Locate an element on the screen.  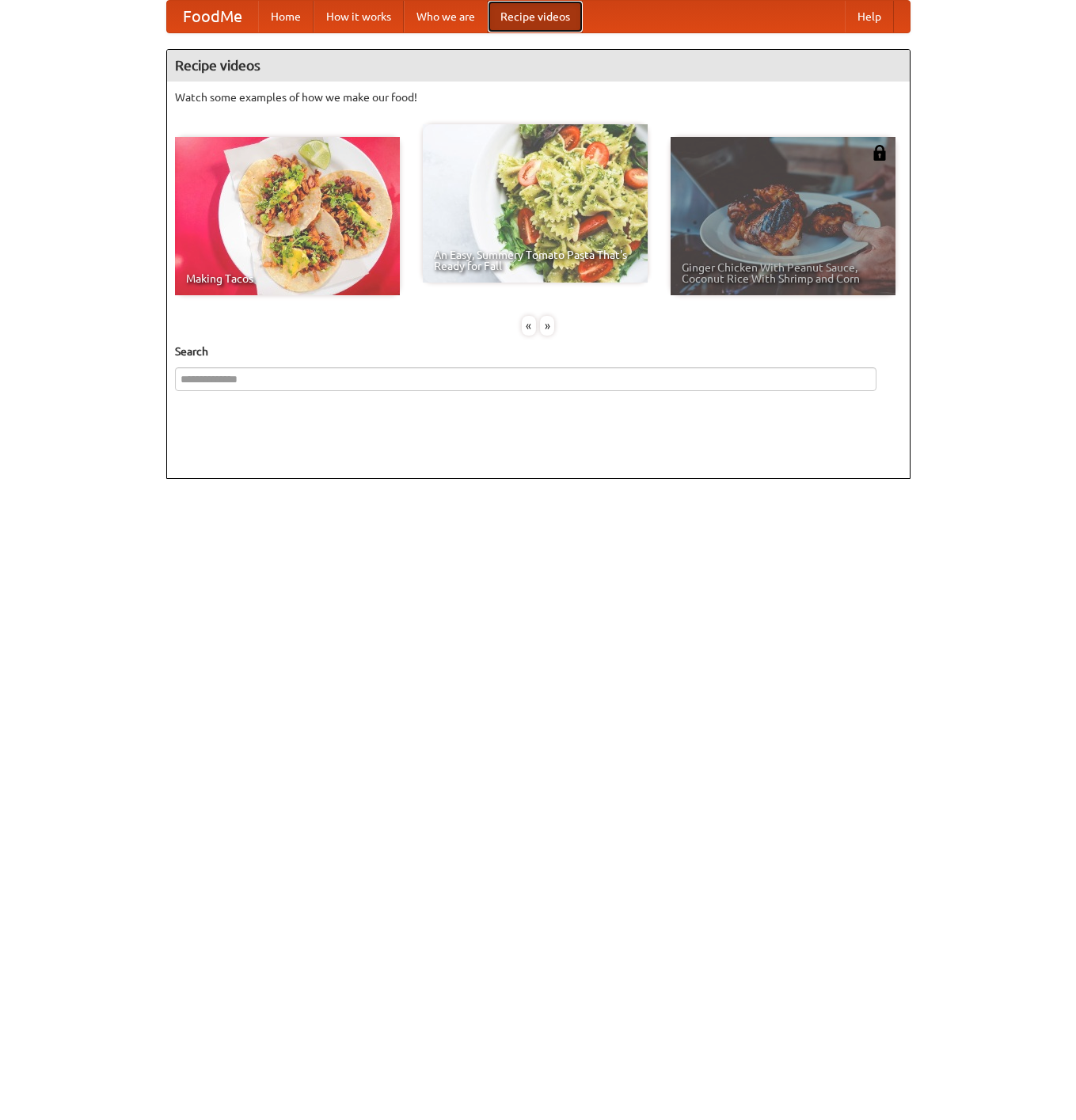
a: Recipe videos is located at coordinates (535, 16).